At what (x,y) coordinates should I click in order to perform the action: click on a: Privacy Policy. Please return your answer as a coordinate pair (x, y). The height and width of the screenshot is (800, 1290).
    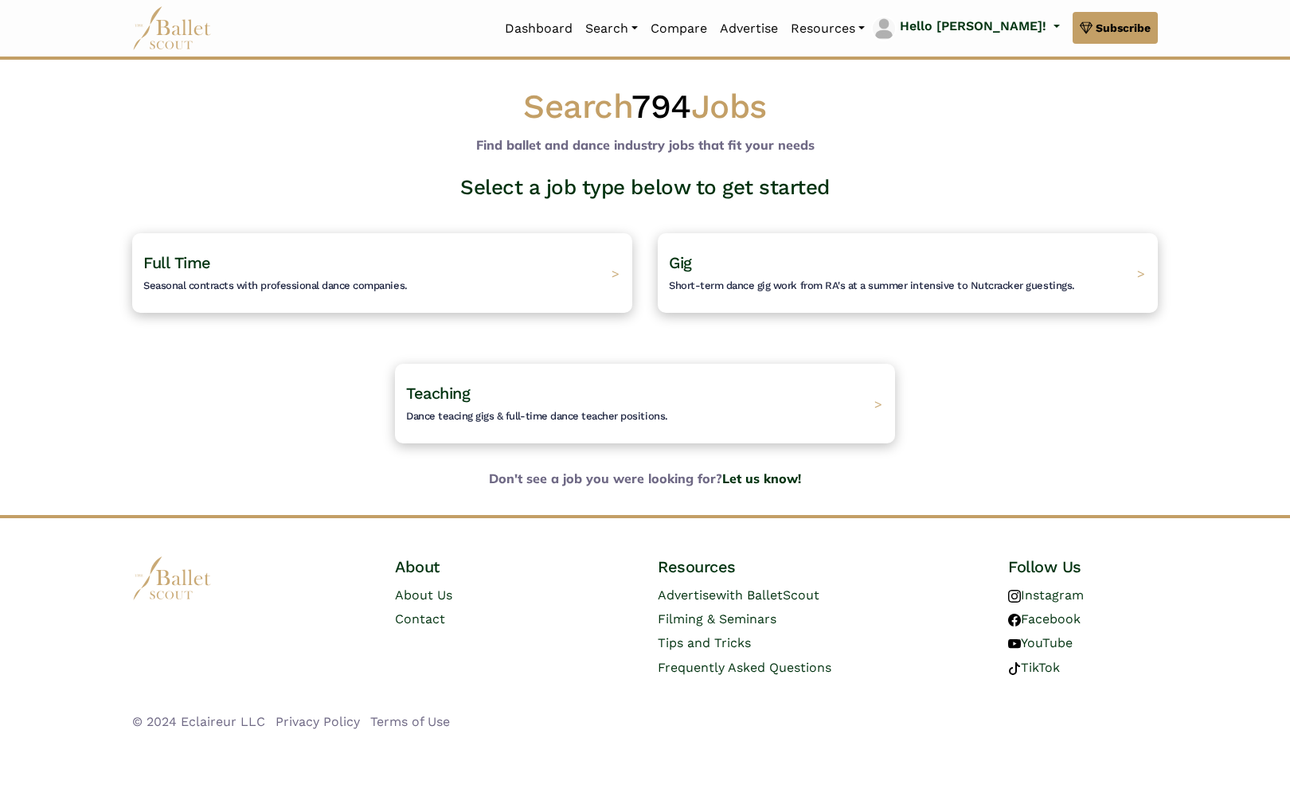
    Looking at the image, I should click on (318, 721).